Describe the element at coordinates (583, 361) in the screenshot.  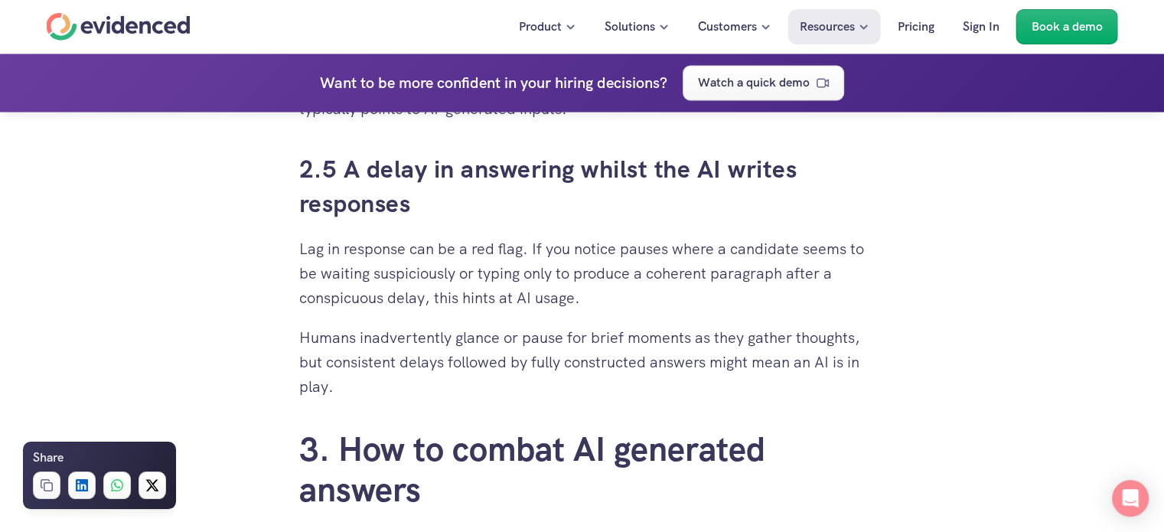
I see `p: Humans inadvertently glance or pause for brief moments as they gather thoughts, but consistent de...` at that location.